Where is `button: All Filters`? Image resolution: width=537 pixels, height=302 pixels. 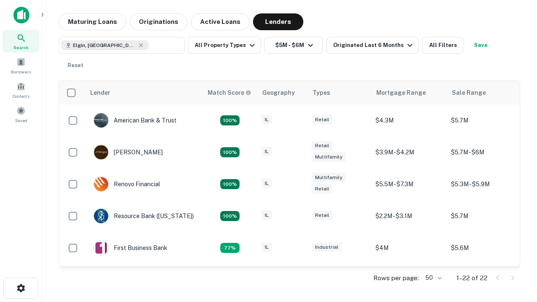
button: All Filters is located at coordinates (443, 45).